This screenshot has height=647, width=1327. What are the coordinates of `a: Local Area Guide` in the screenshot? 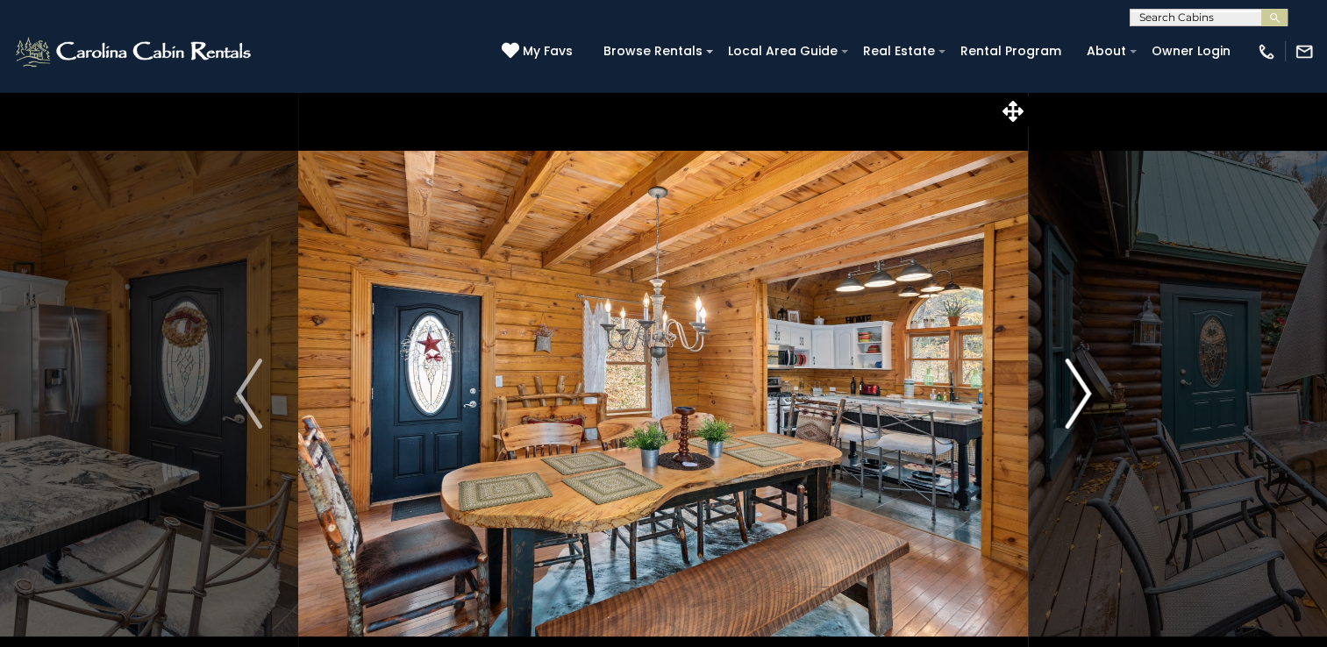 It's located at (783, 51).